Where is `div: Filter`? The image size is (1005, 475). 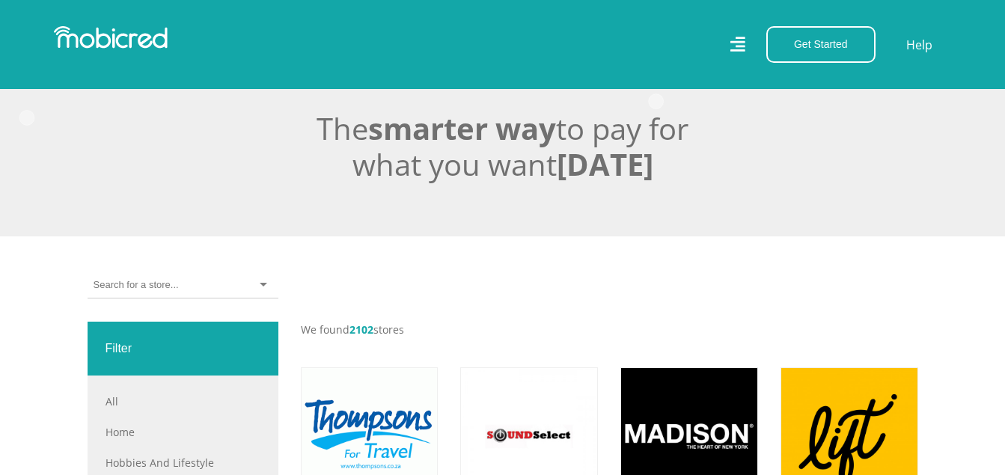 div: Filter is located at coordinates (183, 349).